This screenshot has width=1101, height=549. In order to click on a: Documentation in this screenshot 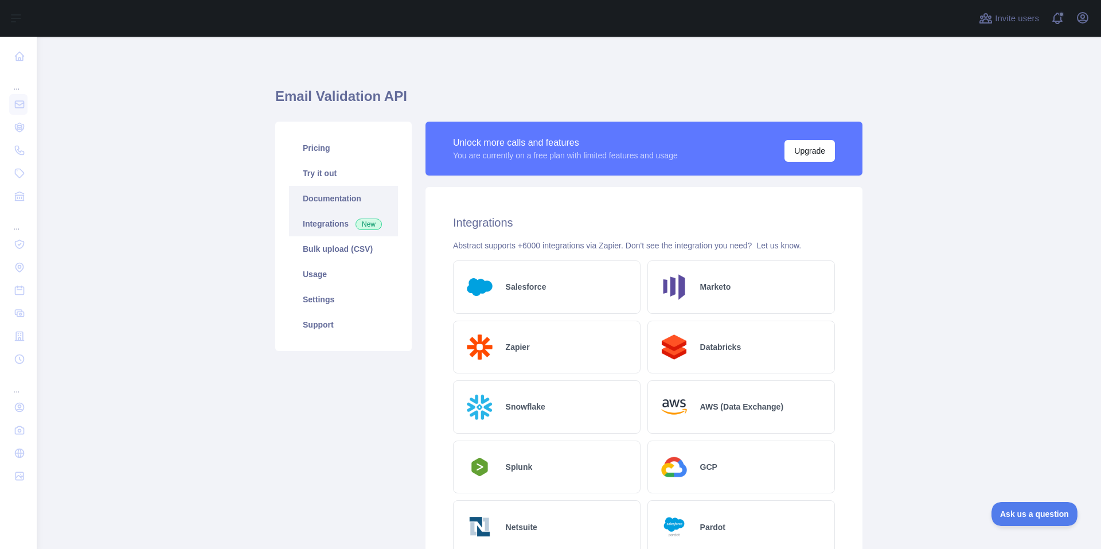, I will do `click(343, 198)`.